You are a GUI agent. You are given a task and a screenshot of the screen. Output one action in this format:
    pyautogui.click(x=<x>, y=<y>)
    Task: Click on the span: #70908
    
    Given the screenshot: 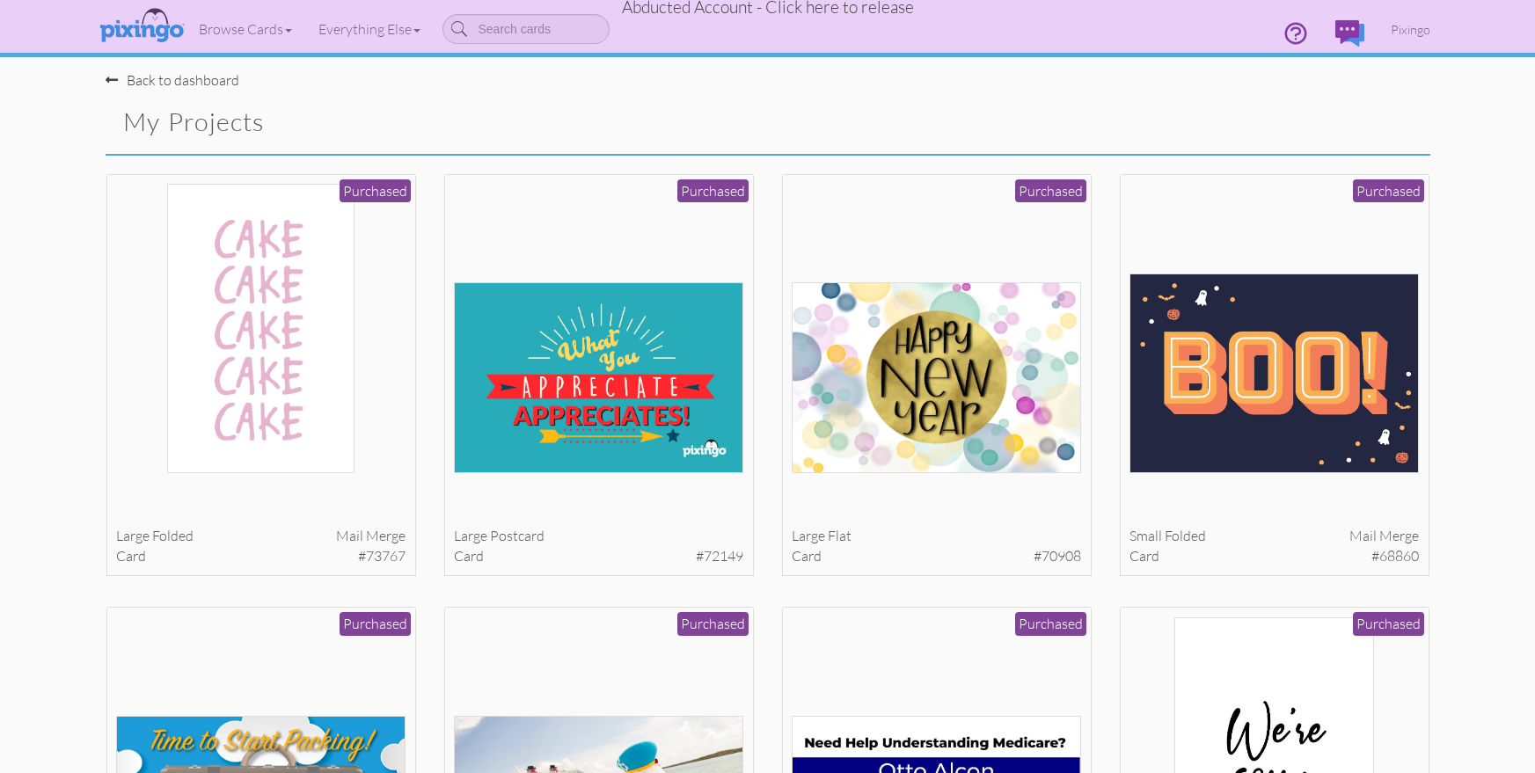 What is the action you would take?
    pyautogui.click(x=1057, y=556)
    